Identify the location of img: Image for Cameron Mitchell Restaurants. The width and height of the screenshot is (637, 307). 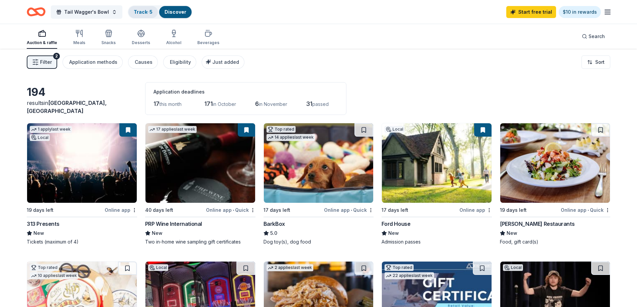
(555, 163).